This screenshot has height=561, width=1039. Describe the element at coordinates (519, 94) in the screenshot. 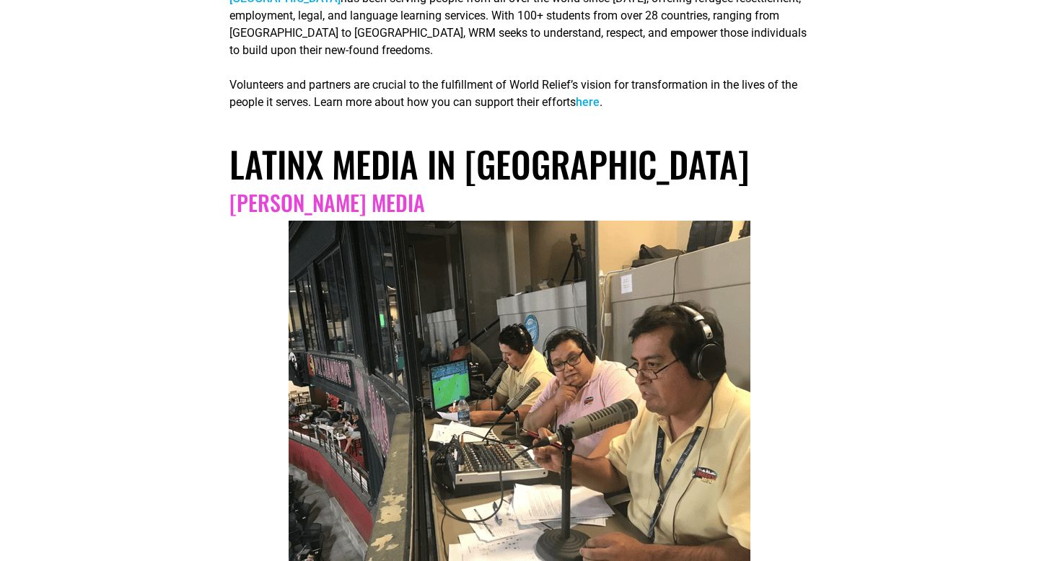

I see `p: Volunteers and partners are crucial to the fulfillment of World Relief’s vision for transformatio...` at that location.